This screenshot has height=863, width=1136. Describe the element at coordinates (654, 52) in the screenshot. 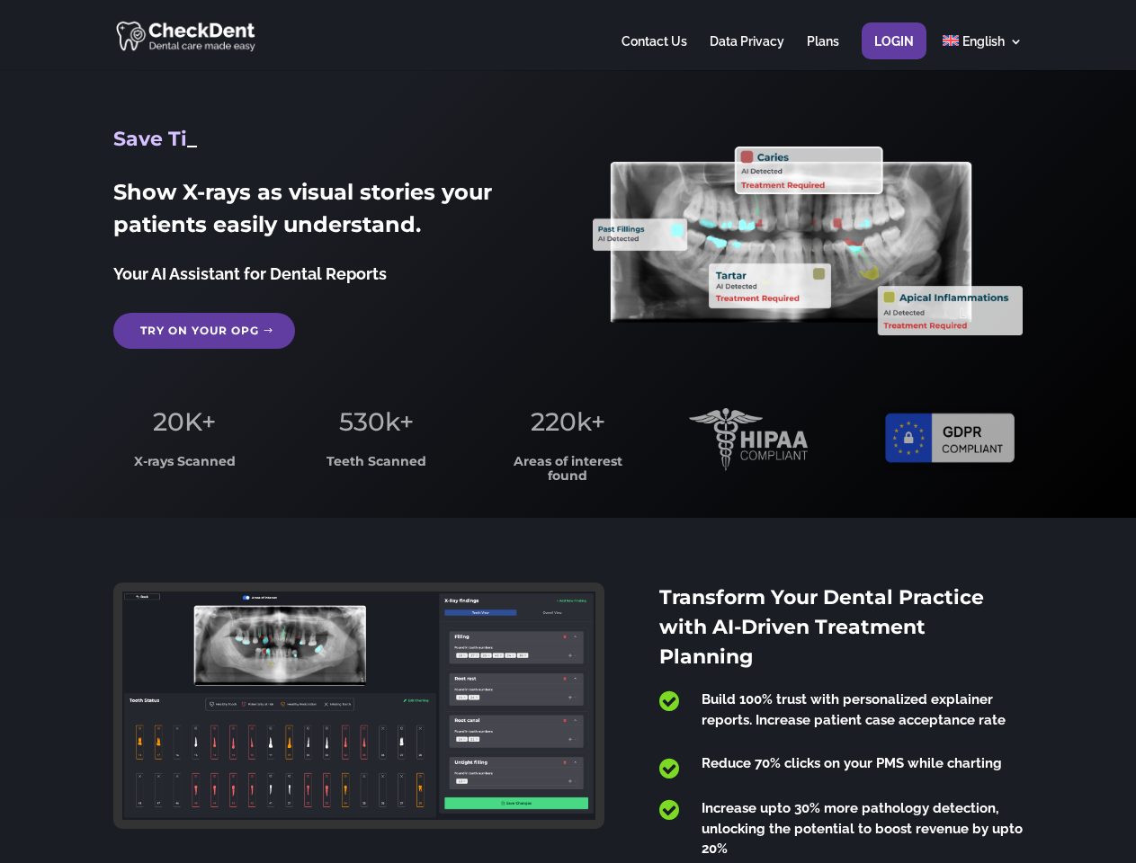

I see `a: Contact Us` at that location.